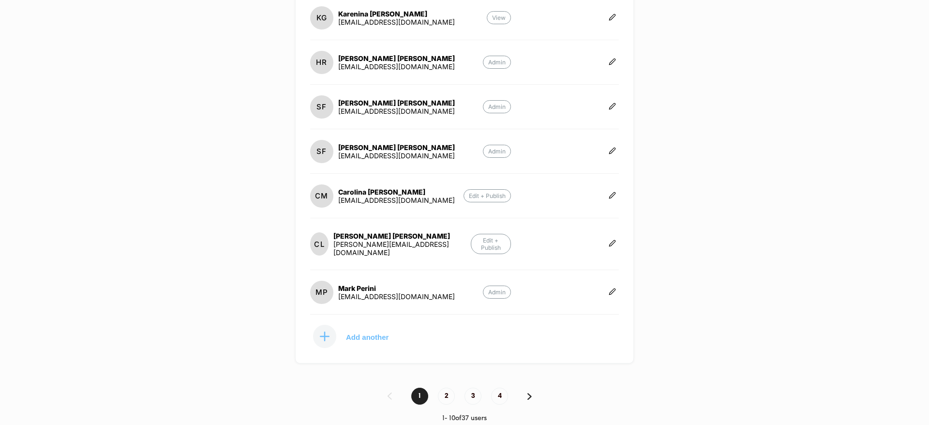 The height and width of the screenshot is (425, 929). Describe the element at coordinates (473, 396) in the screenshot. I see `span: 3` at that location.